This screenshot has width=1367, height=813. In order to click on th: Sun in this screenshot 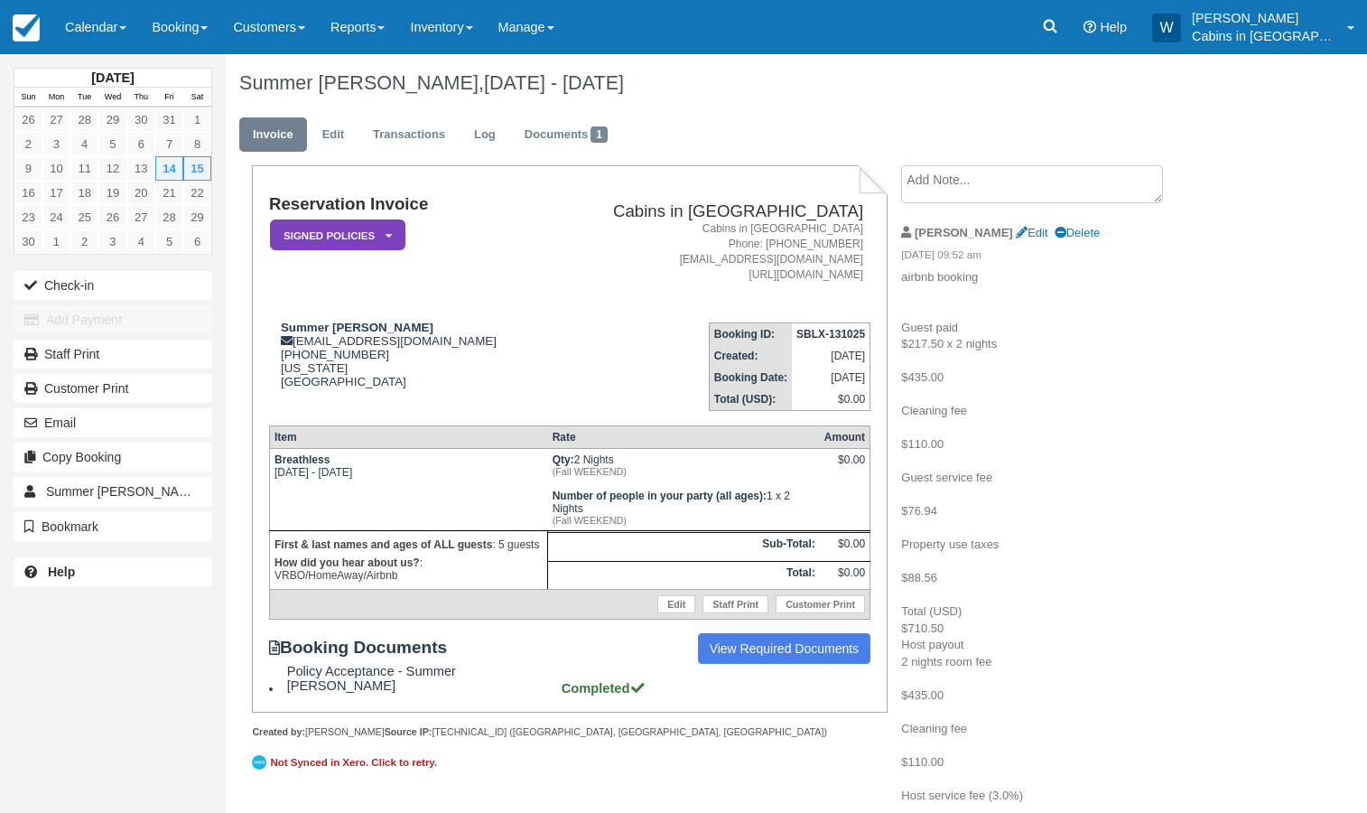, I will do `click(28, 98)`.